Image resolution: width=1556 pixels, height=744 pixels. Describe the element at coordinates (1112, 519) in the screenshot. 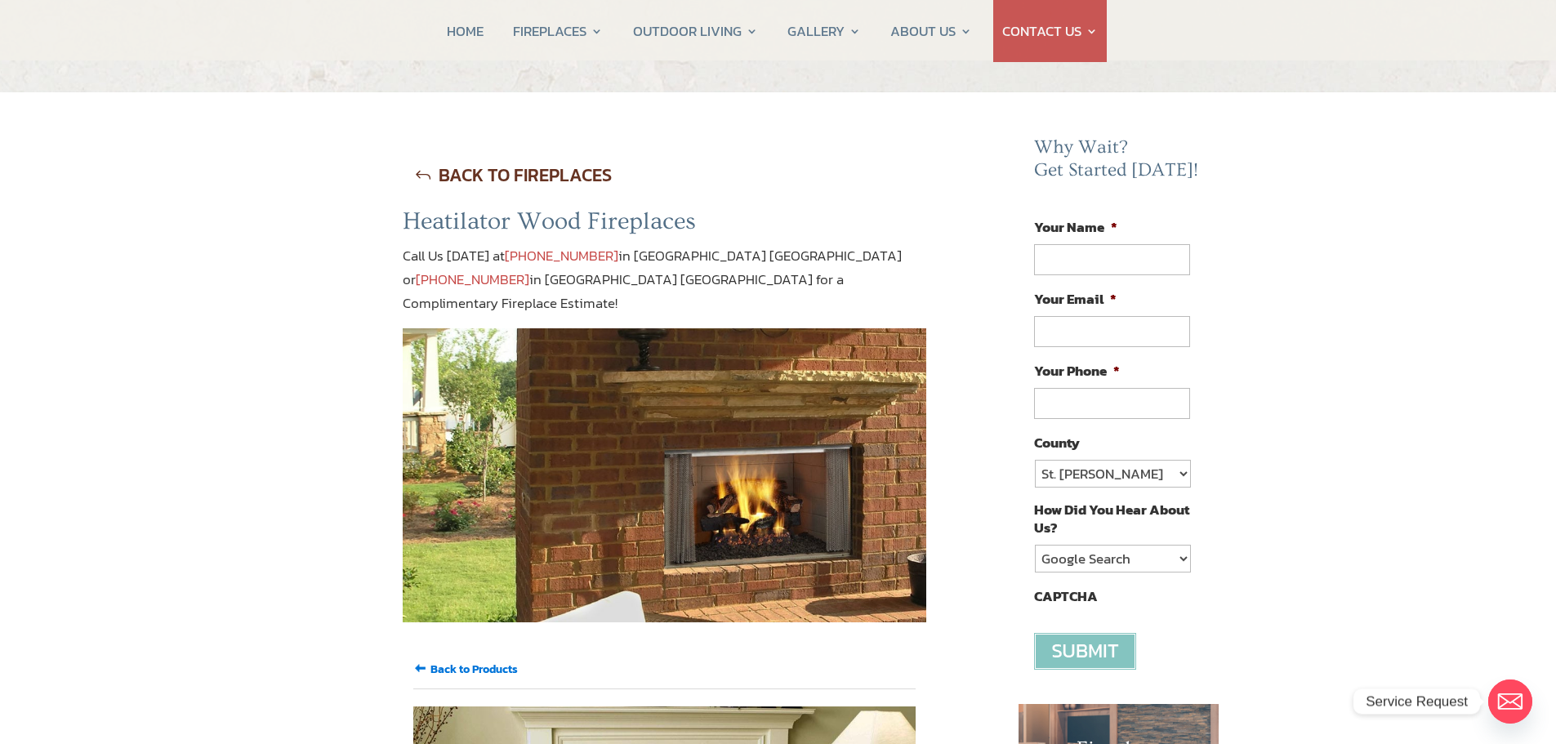

I see `label: How Did You Hear About Us?` at that location.